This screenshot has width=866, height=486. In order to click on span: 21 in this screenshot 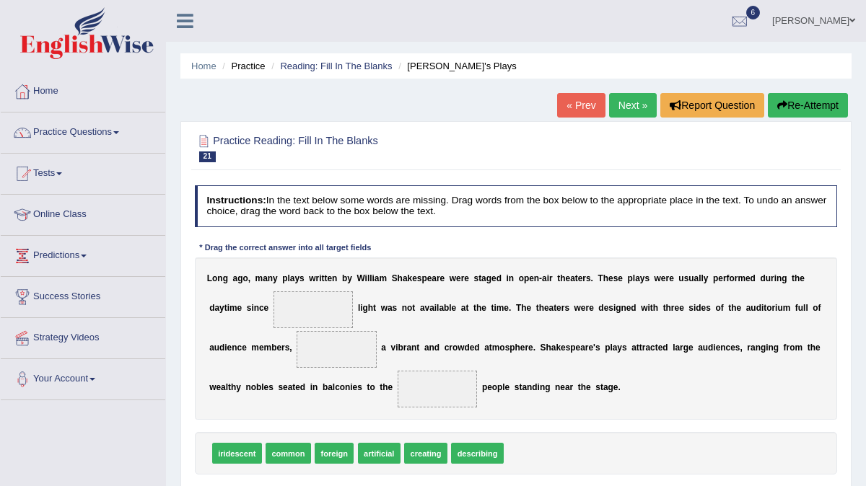, I will do `click(207, 157)`.